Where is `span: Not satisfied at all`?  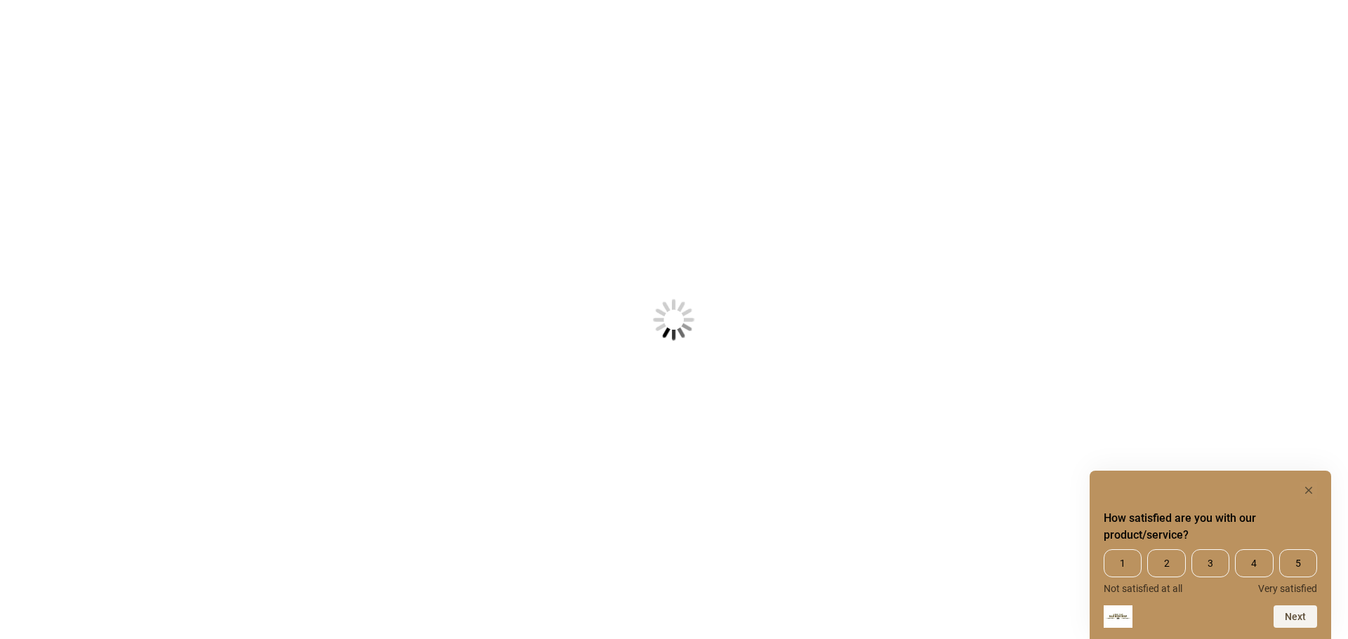 span: Not satisfied at all is located at coordinates (1143, 589).